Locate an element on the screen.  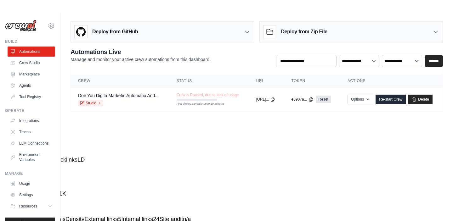
div: First deploy can take up to 10 minutes is located at coordinates (197, 104).